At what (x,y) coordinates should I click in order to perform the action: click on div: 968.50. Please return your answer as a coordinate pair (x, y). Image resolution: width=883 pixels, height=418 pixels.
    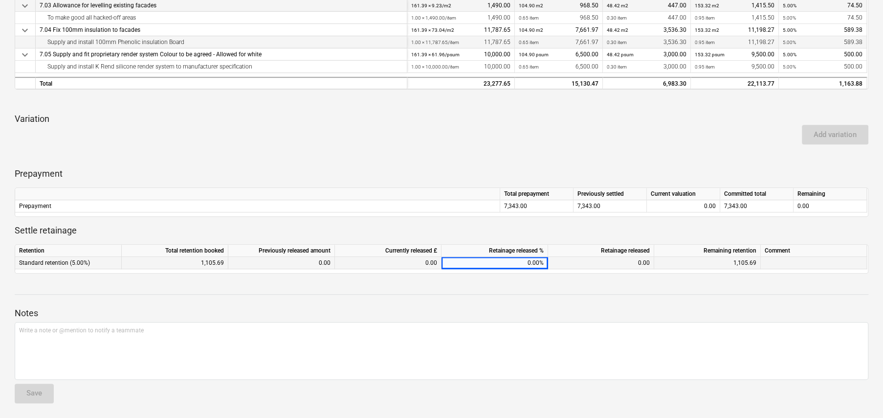
    Looking at the image, I should click on (559, 18).